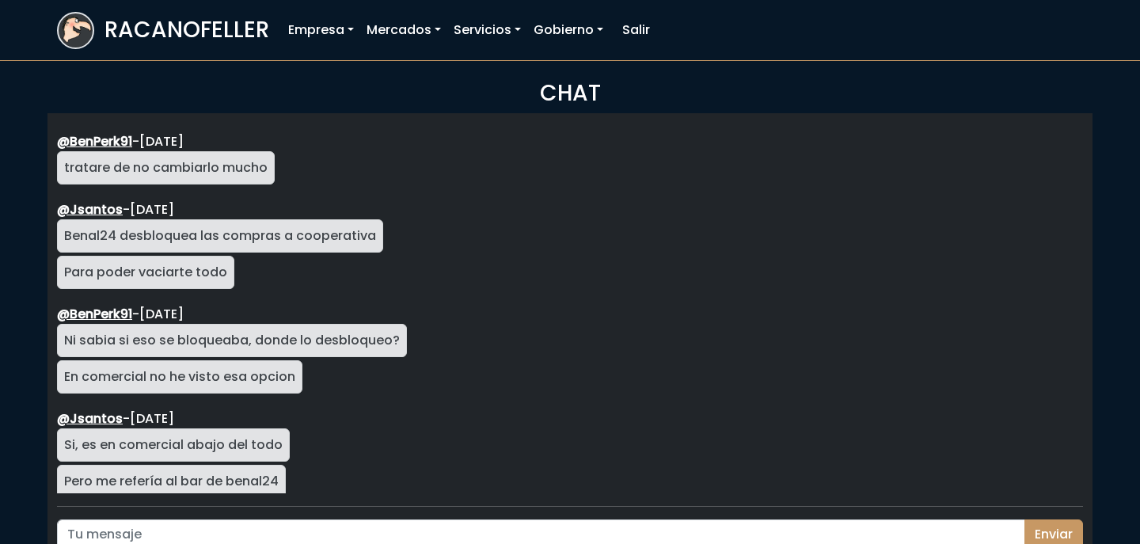  What do you see at coordinates (75, 29) in the screenshot?
I see `img: logoracarojo.png` at bounding box center [75, 29].